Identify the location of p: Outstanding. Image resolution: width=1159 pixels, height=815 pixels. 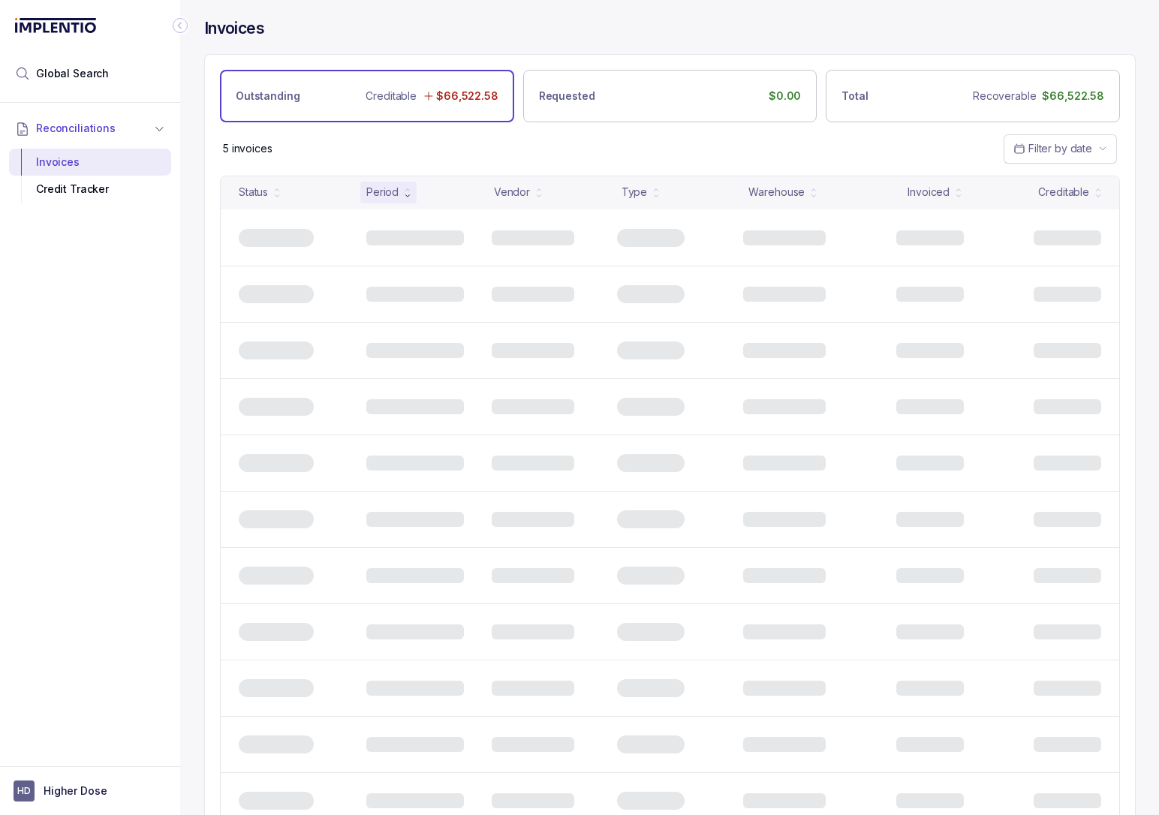
(267, 96).